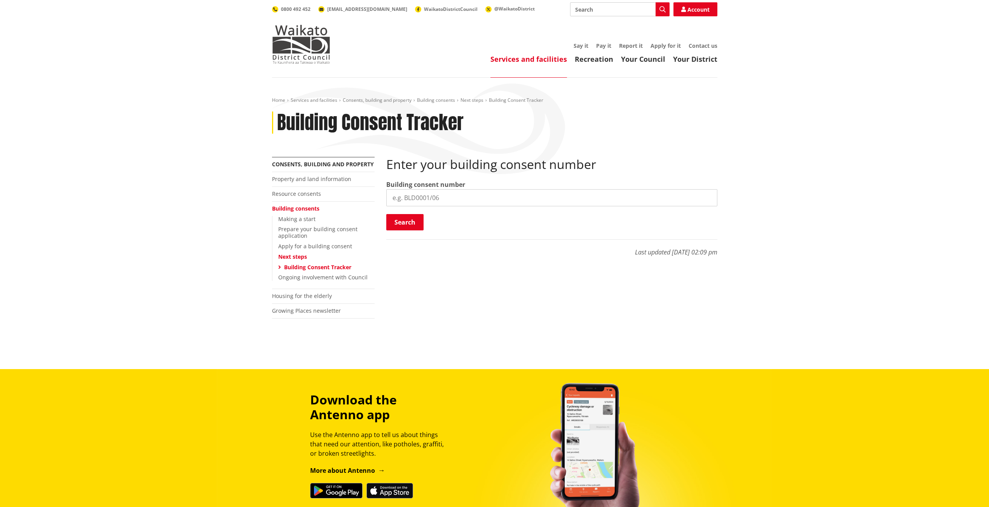 Image resolution: width=989 pixels, height=507 pixels. What do you see at coordinates (301, 44) in the screenshot?
I see `img: Waikato District Council - Te Kaunihera aa Takiwaa o Waikato` at bounding box center [301, 44].